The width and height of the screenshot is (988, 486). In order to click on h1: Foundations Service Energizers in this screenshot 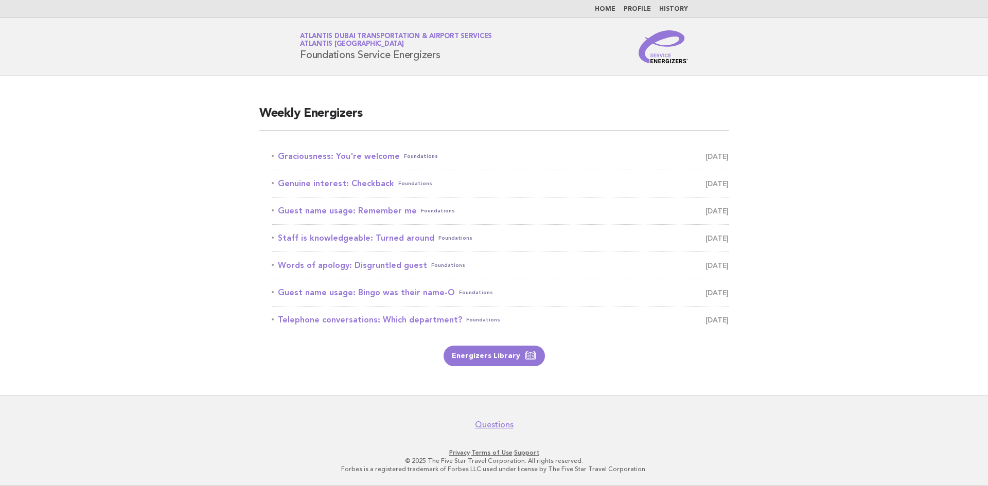, I will do `click(396, 47)`.